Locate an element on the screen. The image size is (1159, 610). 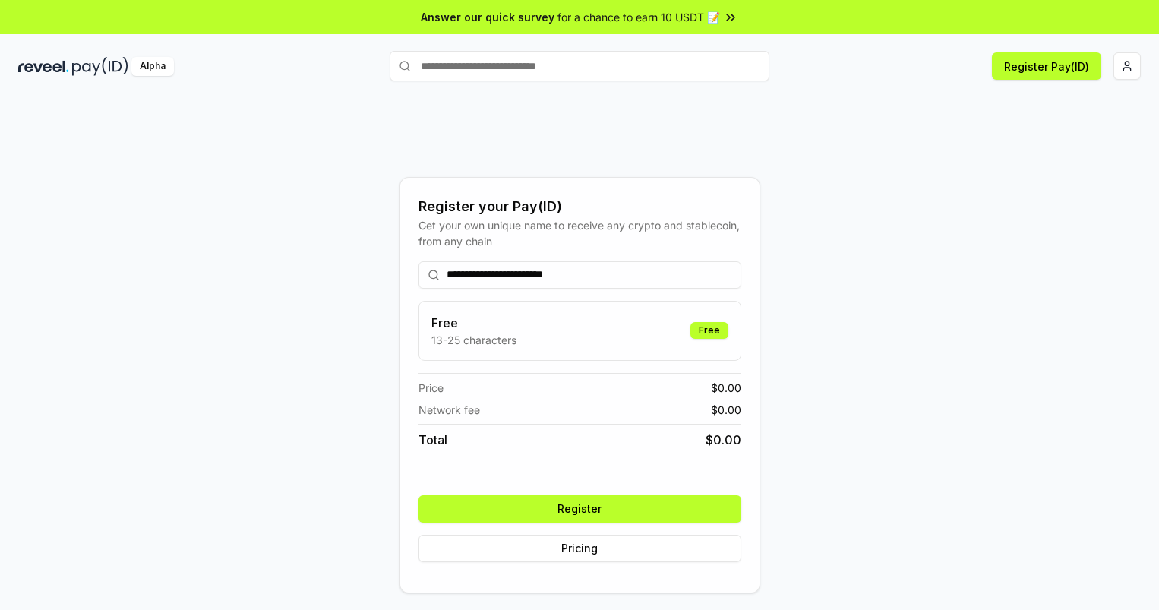
span: Answer our quick survey is located at coordinates (488, 17).